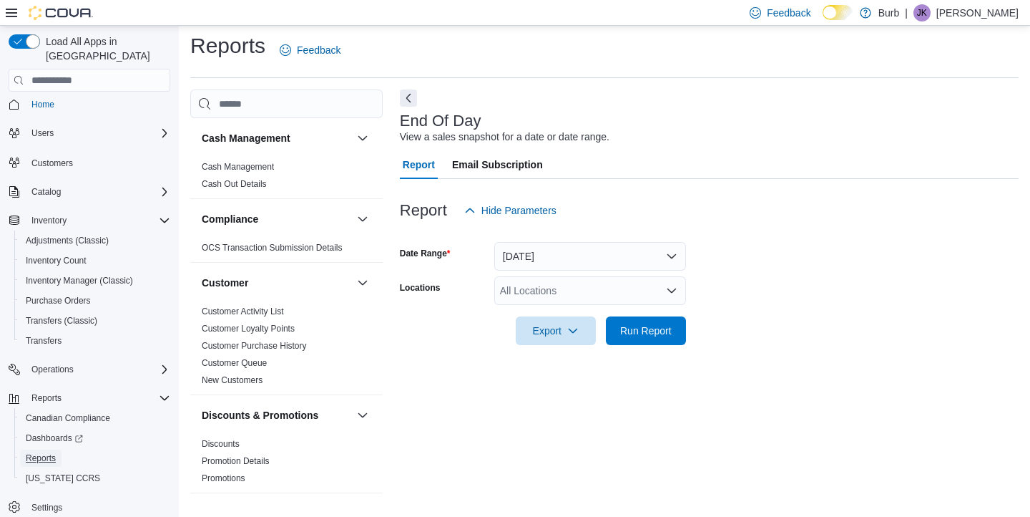 The image size is (1030, 517). I want to click on div: Customer, so click(286, 348).